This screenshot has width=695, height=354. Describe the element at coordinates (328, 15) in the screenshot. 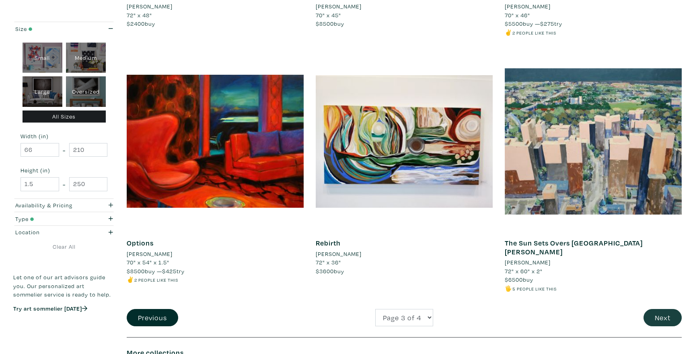

I see `span: 70" x 45"` at that location.